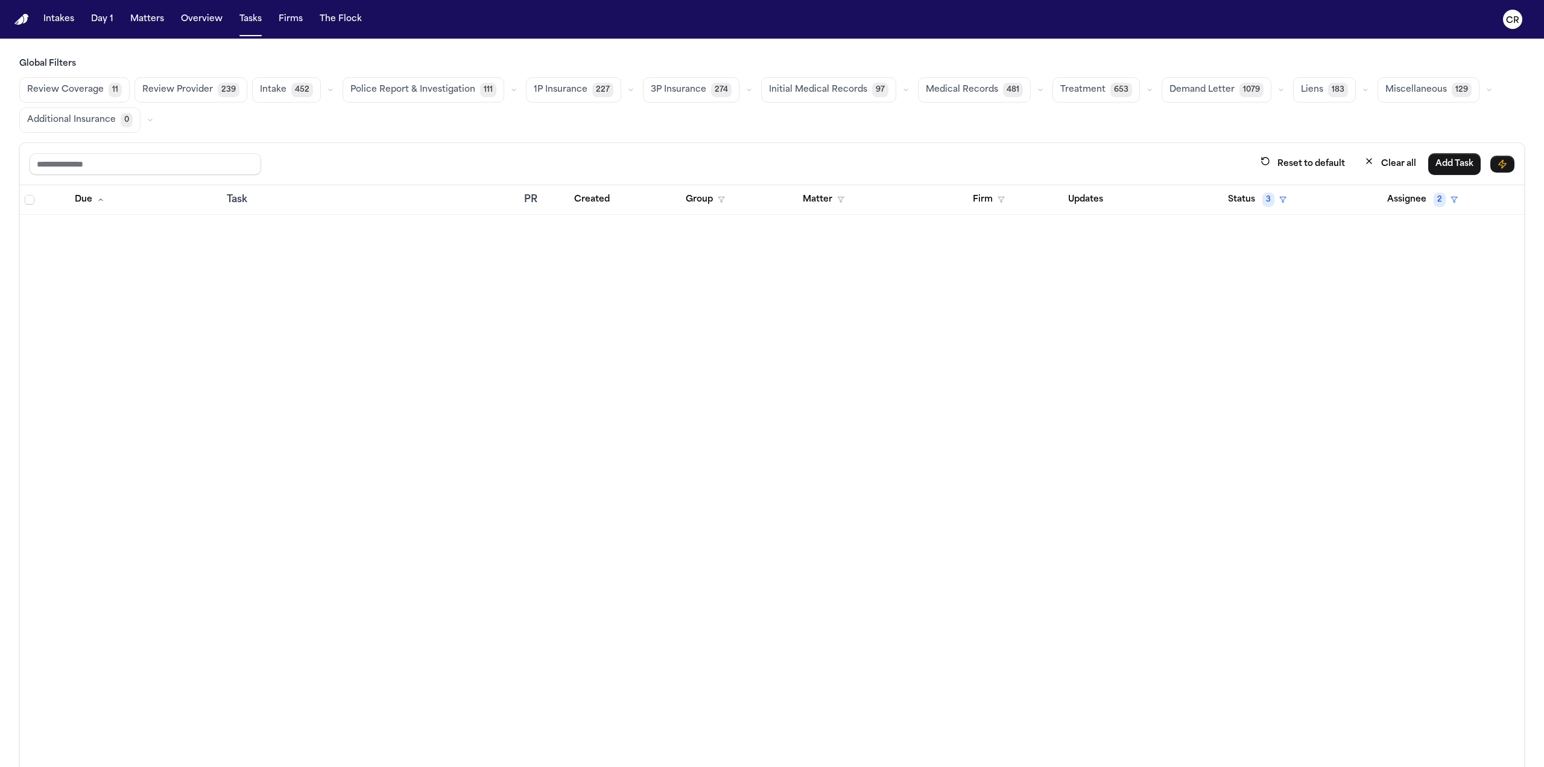  Describe the element at coordinates (201, 19) in the screenshot. I see `a: Overview` at that location.